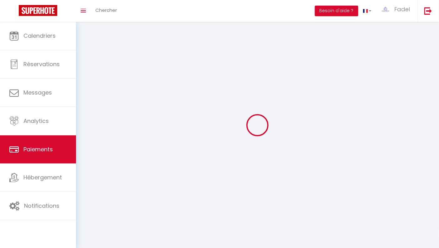 Image resolution: width=439 pixels, height=248 pixels. What do you see at coordinates (39, 36) in the screenshot?
I see `span: Calendriers` at bounding box center [39, 36].